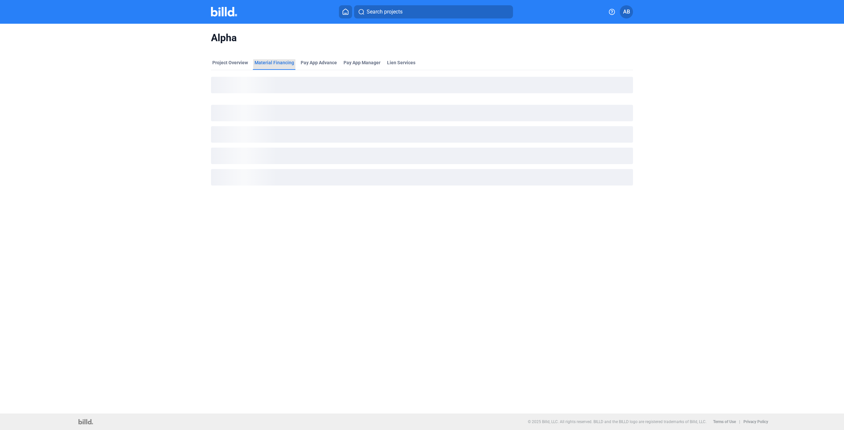 This screenshot has height=430, width=844. Describe the element at coordinates (626, 12) in the screenshot. I see `span: AB` at that location.